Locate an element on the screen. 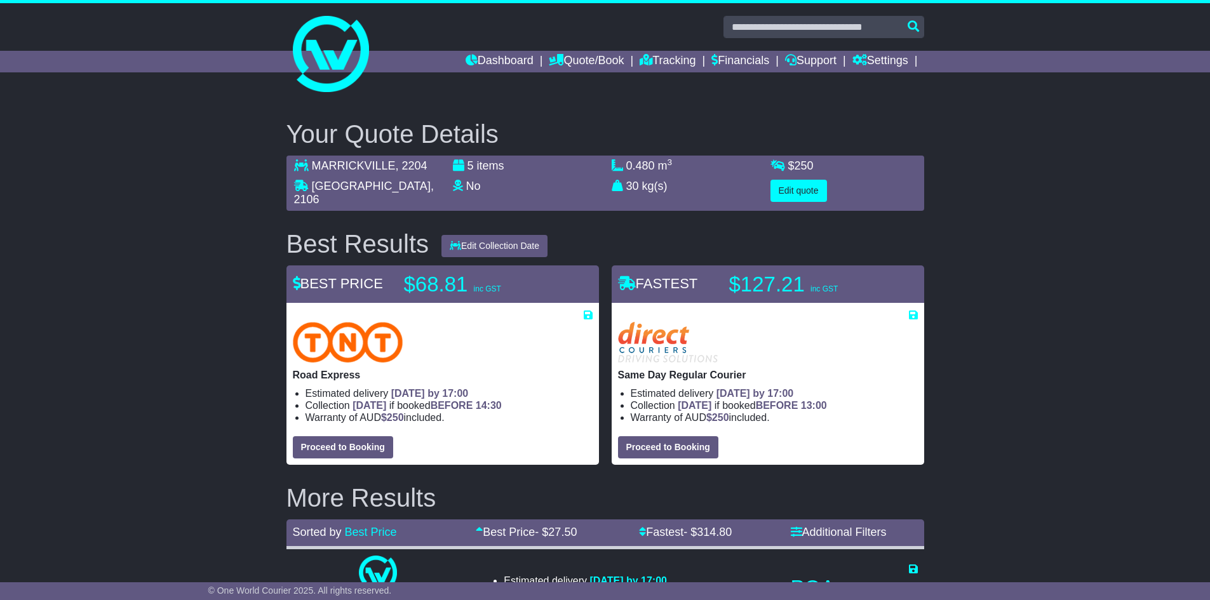 Image resolution: width=1210 pixels, height=600 pixels. span: Sorted by is located at coordinates (317, 532).